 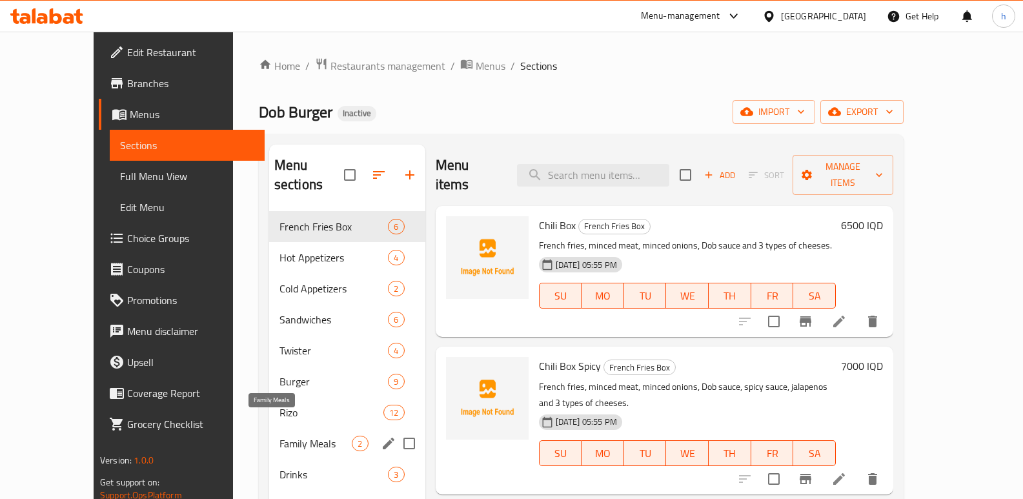 What do you see at coordinates (560, 296) in the screenshot?
I see `button: SU` at bounding box center [560, 296].